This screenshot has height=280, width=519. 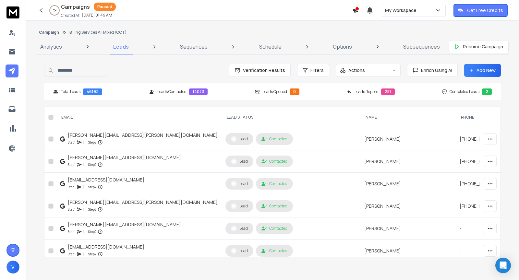 What do you see at coordinates (93, 92) in the screenshot?
I see `div: 46192` at bounding box center [93, 92].